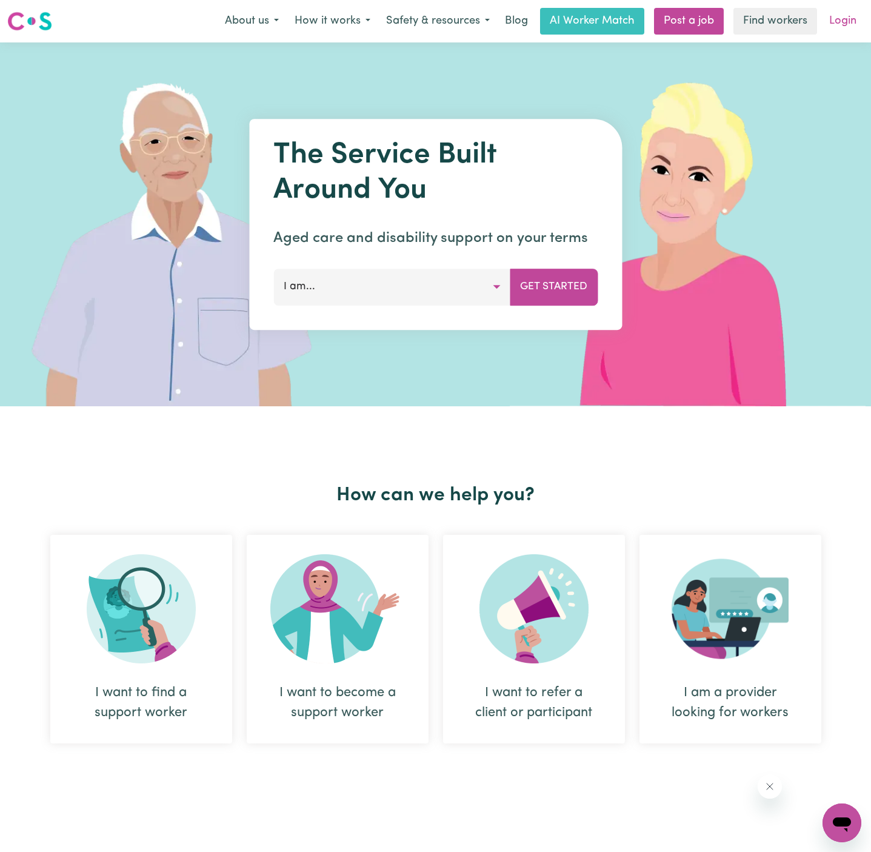 Image resolution: width=871 pixels, height=852 pixels. I want to click on h2: How can we help you?, so click(436, 495).